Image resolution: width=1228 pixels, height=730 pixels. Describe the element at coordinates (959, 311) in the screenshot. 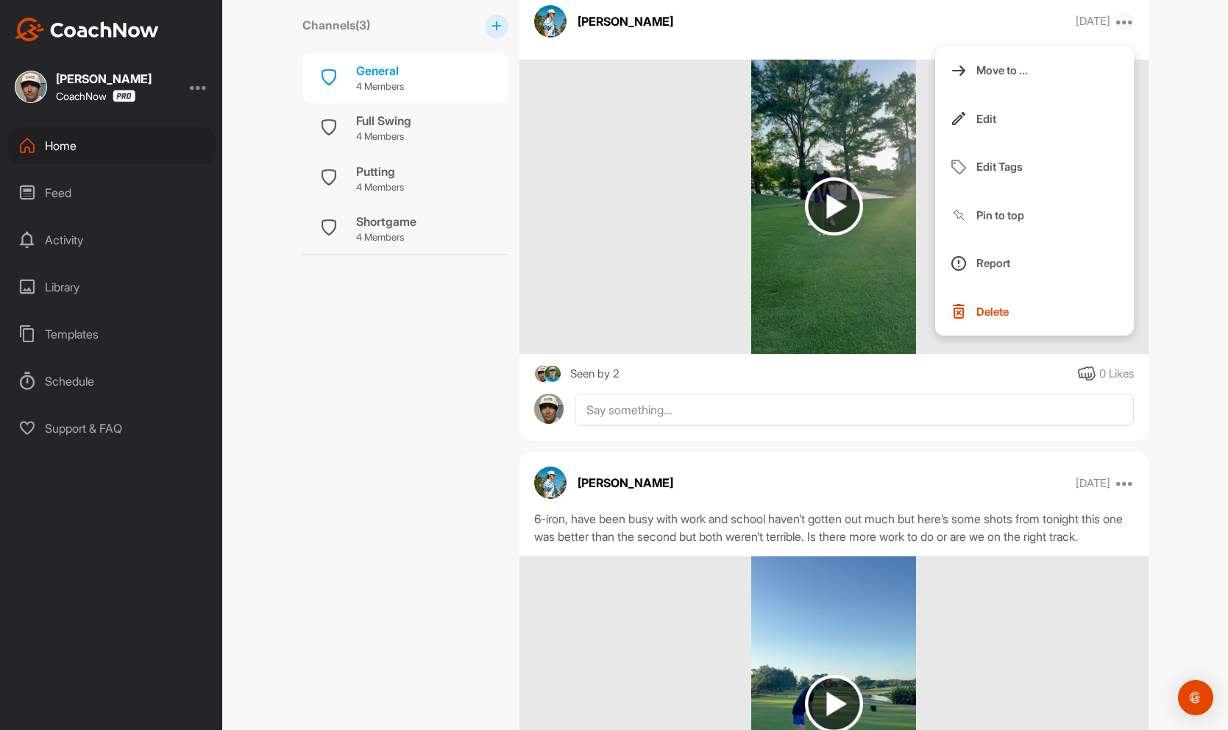

I see `img: Delete` at that location.